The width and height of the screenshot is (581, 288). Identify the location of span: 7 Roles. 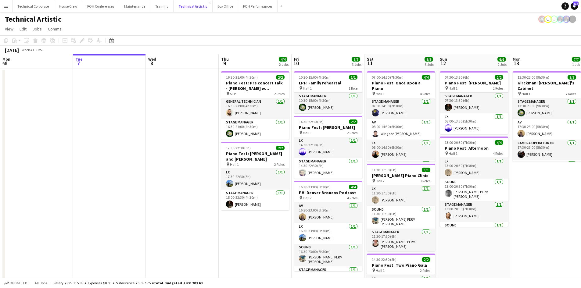
(571, 94).